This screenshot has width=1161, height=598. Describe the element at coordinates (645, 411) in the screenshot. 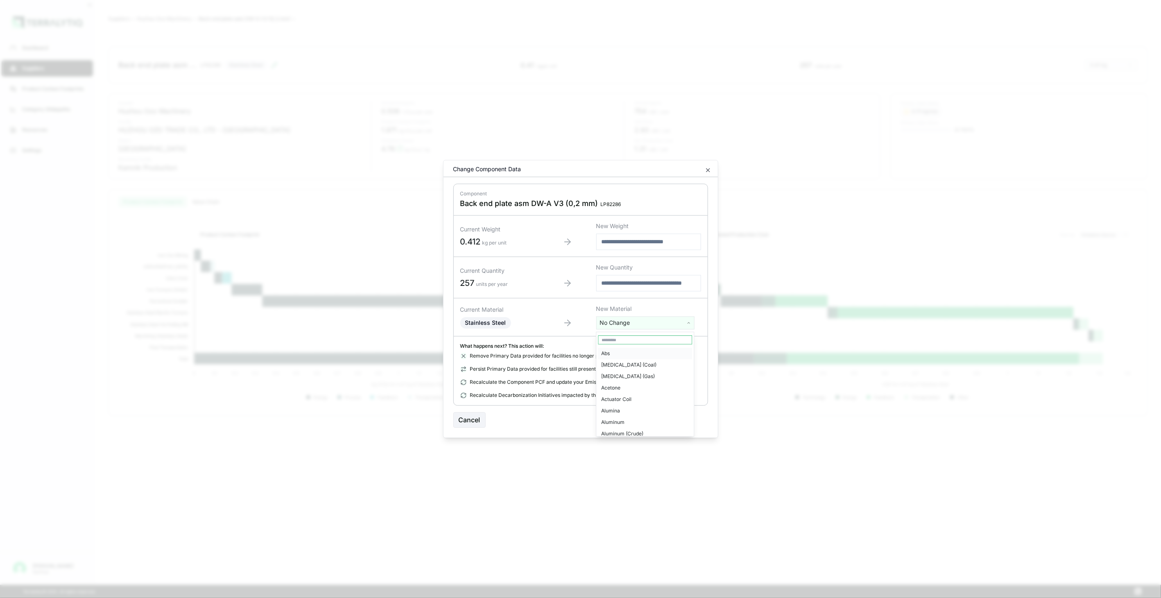

I see `div: Alumina` at that location.